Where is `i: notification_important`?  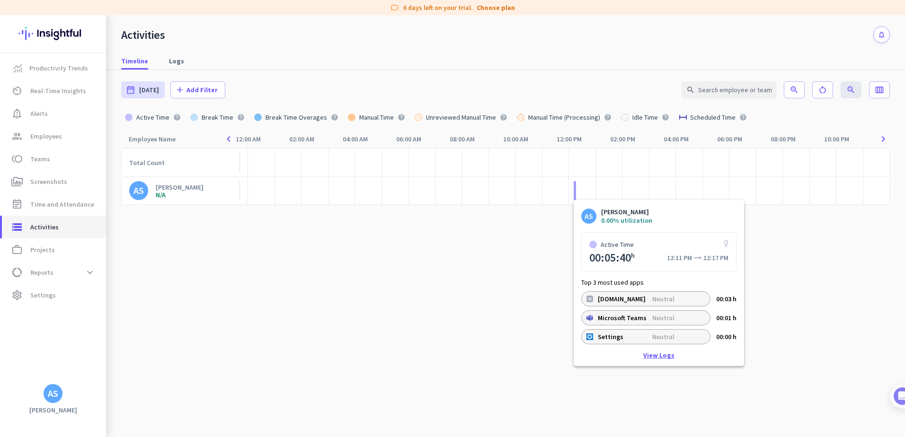 i: notification_important is located at coordinates (17, 114).